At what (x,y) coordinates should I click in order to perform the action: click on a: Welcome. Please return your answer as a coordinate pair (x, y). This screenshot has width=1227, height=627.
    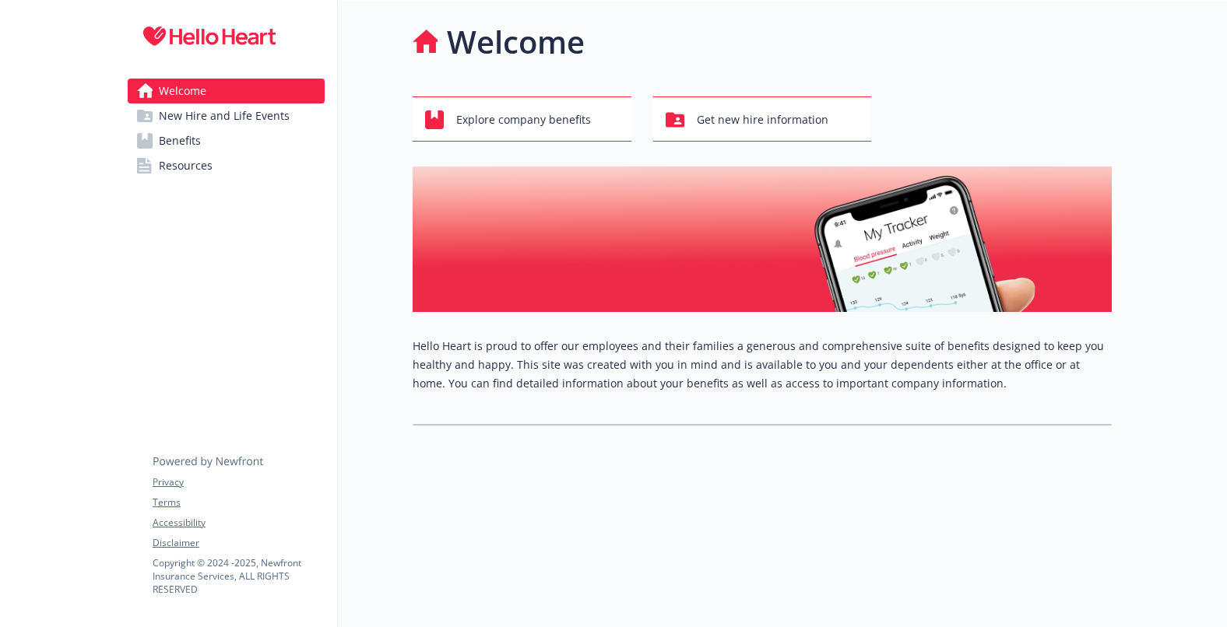
    Looking at the image, I should click on (226, 91).